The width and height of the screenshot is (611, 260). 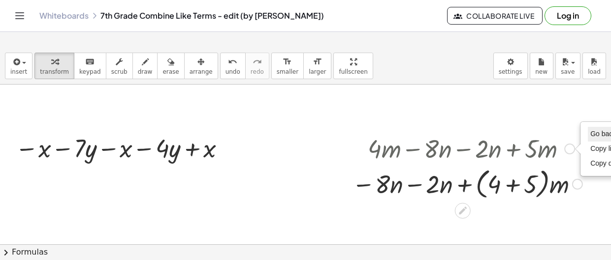 What do you see at coordinates (90, 66) in the screenshot?
I see `button: keyboardkeypad` at bounding box center [90, 66].